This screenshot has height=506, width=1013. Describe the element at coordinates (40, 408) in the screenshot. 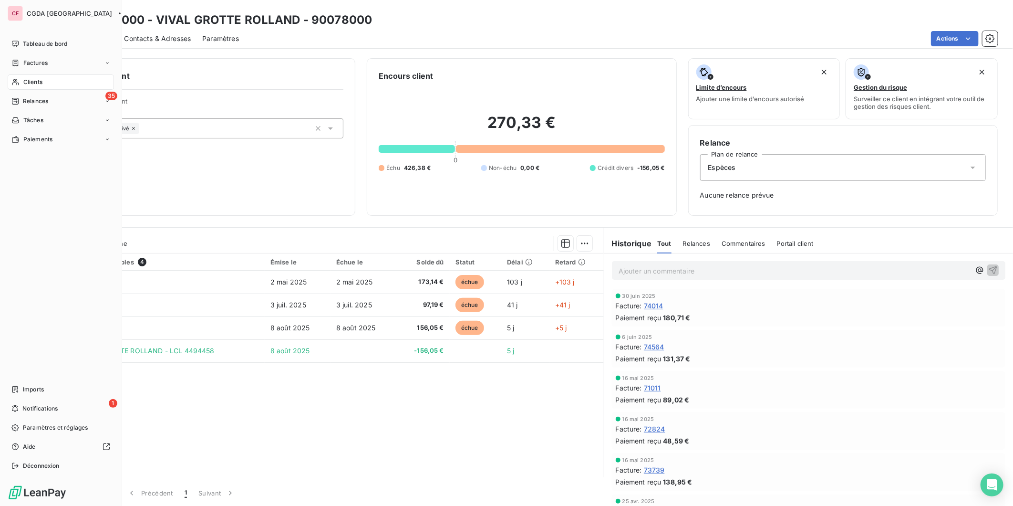

I see `span: Notifications` at that location.